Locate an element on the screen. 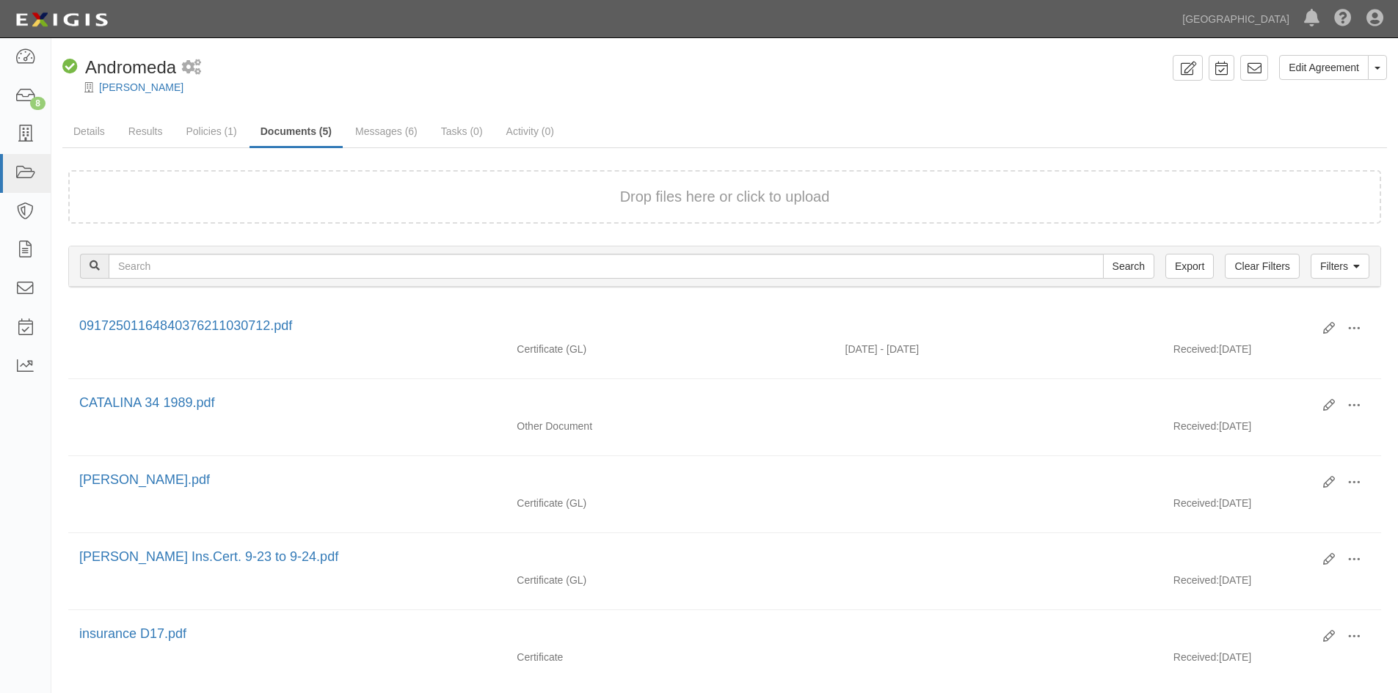 This screenshot has height=693, width=1398. div: insurance D17.pdf is located at coordinates (696, 635).